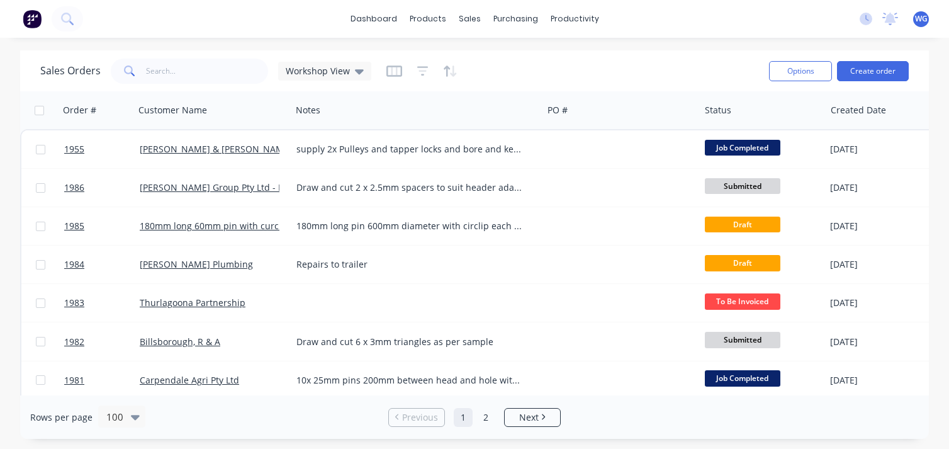  I want to click on a: Page 2, so click(486, 417).